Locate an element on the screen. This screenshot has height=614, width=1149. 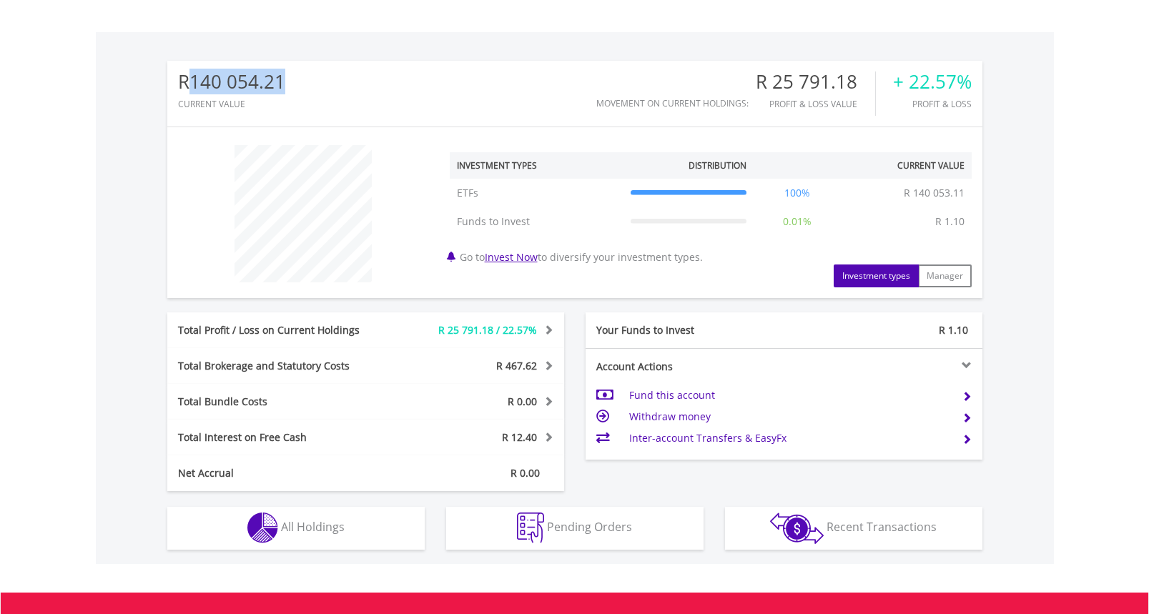
div: Total Brokerage and Statutory Costs is located at coordinates (283, 366).